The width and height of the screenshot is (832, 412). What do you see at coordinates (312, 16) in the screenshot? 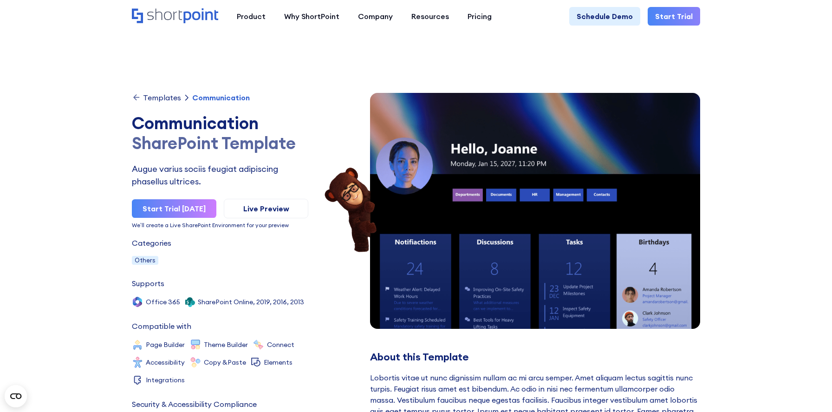
I see `div: Why ShortPoint` at bounding box center [312, 16].